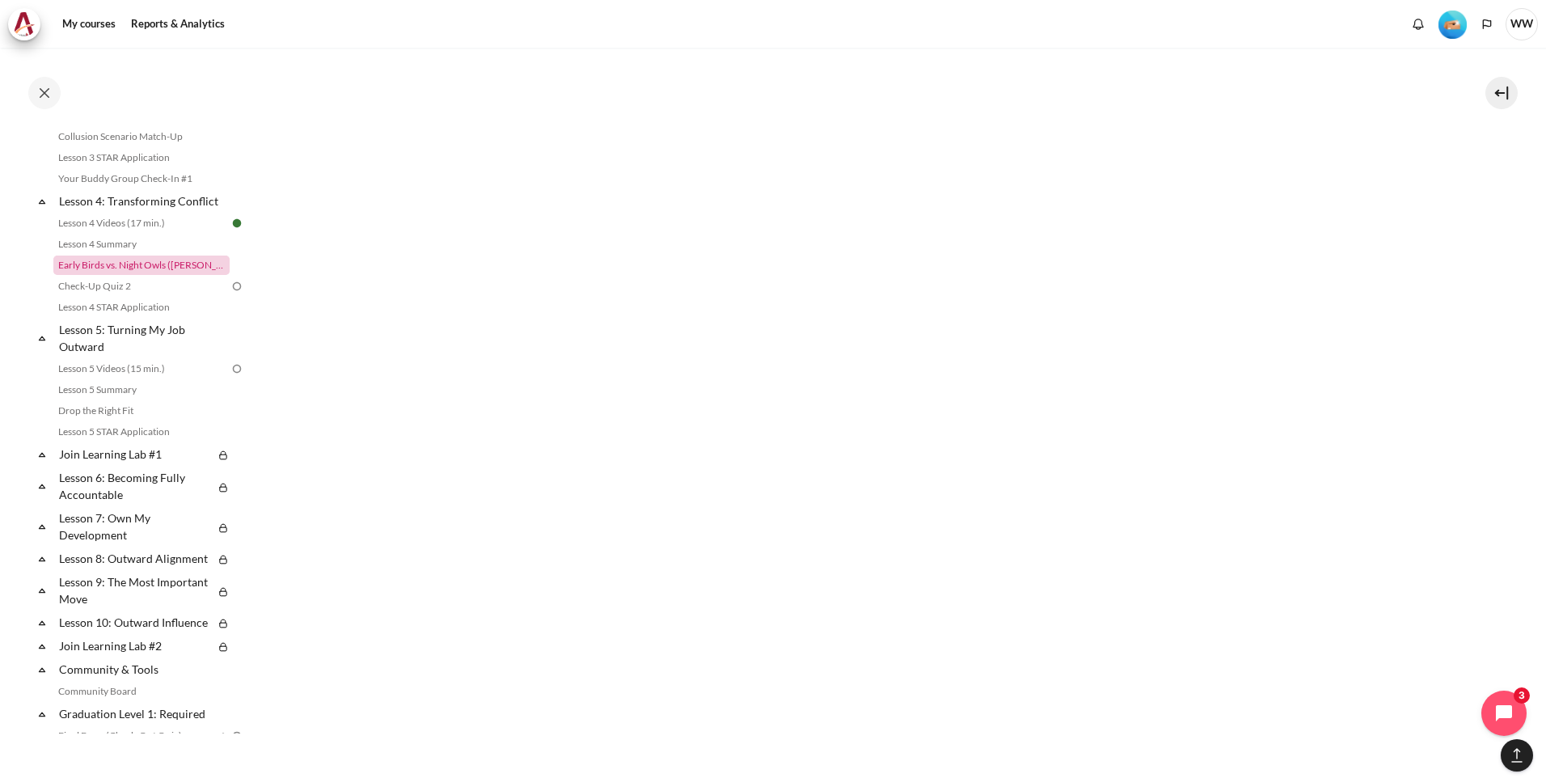  I want to click on img: Architeck, so click(24, 24).